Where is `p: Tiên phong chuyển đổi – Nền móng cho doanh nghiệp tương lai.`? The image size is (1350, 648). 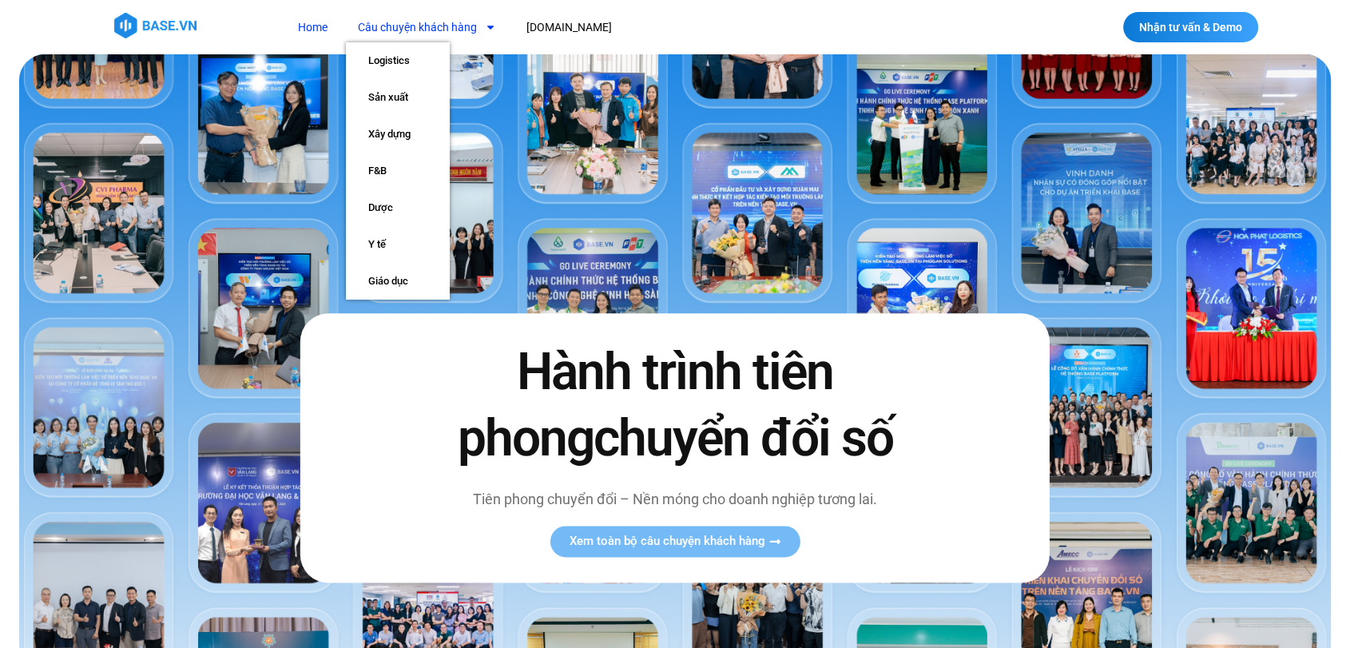 p: Tiên phong chuyển đổi – Nền móng cho doanh nghiệp tương lai. is located at coordinates (675, 498).